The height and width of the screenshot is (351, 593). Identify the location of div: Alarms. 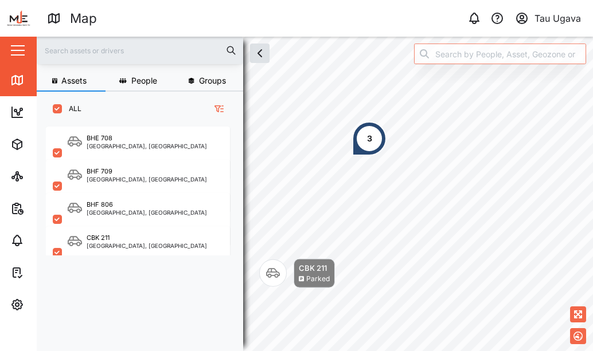
(48, 241).